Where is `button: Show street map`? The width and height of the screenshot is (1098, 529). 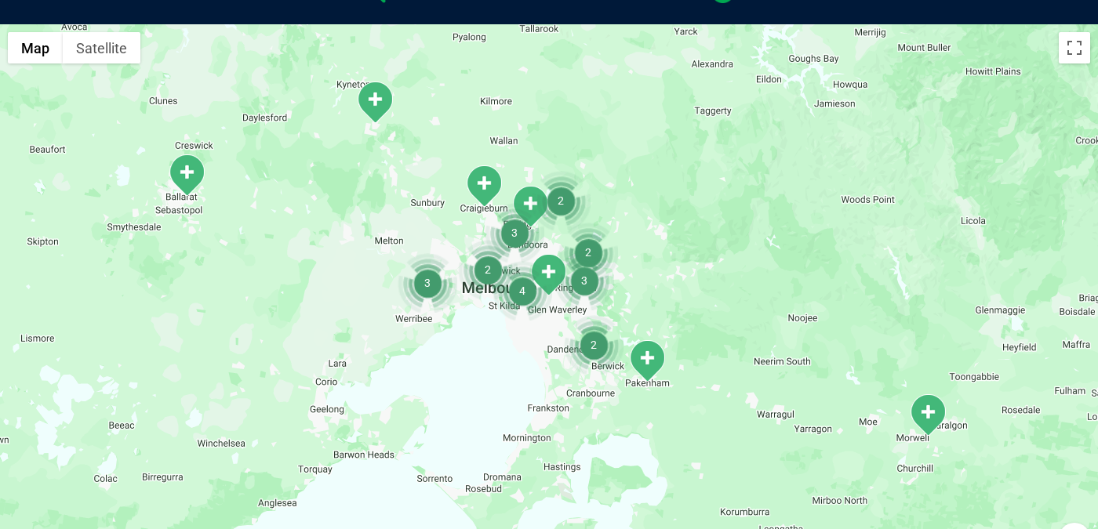 button: Show street map is located at coordinates (35, 48).